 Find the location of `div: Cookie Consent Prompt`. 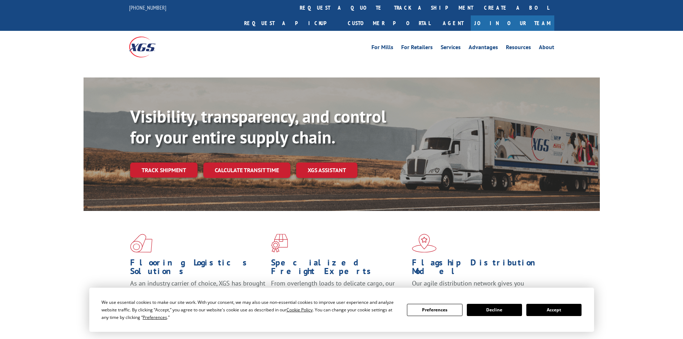

div: Cookie Consent Prompt is located at coordinates (342, 309).